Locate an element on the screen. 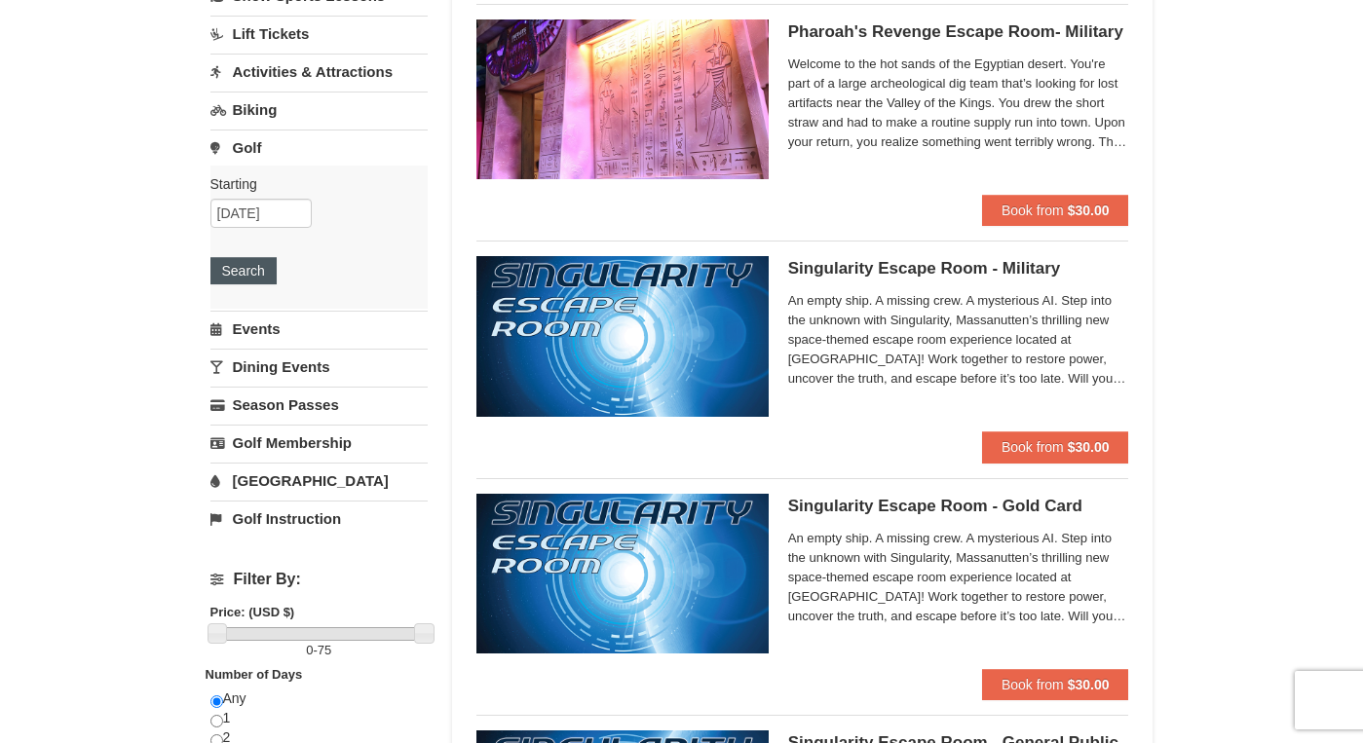  span: Welcome to the hot sands of the Egyptian desert. You're part of a large archeological dig team th... is located at coordinates (958, 103).